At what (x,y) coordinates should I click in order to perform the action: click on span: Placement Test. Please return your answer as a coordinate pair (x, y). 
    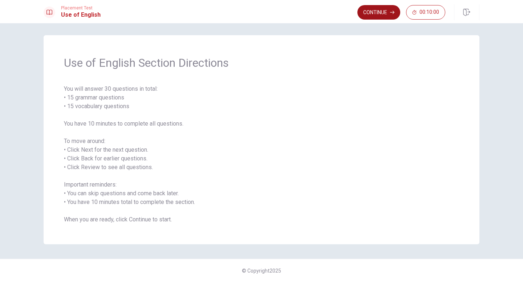
    Looking at the image, I should click on (81, 8).